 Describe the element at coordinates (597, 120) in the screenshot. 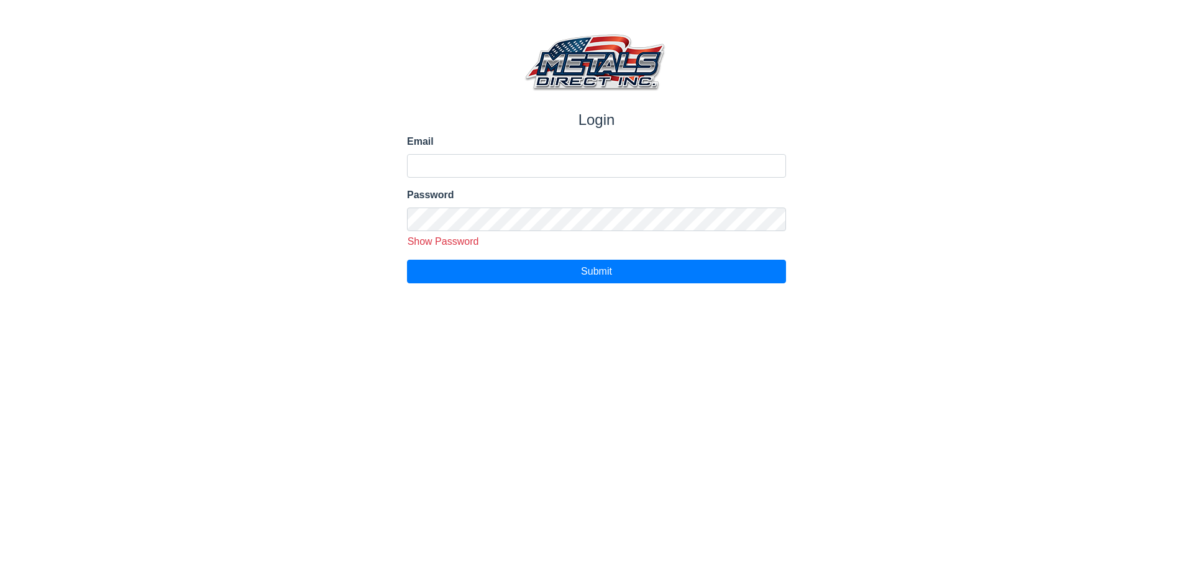

I see `h1: Login` at that location.